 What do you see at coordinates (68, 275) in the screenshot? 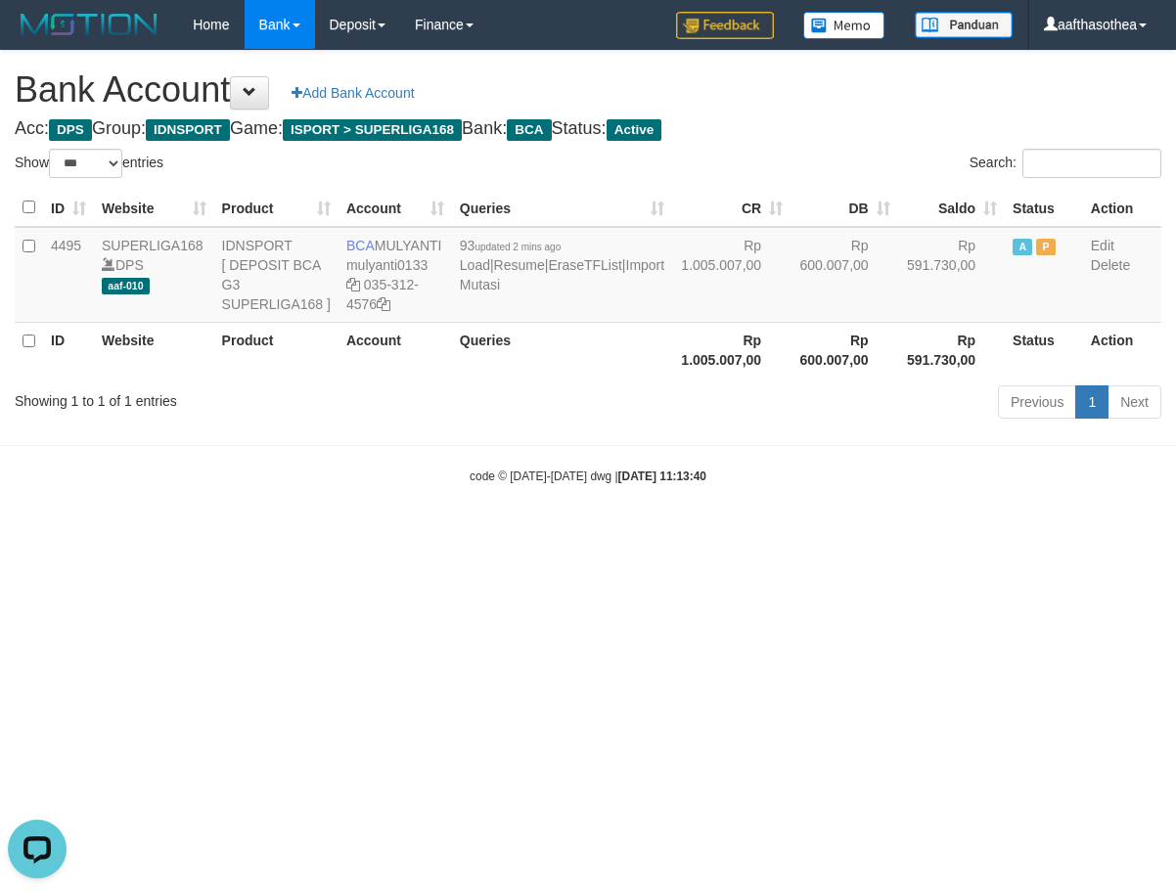
I see `td: 4495` at bounding box center [68, 275].